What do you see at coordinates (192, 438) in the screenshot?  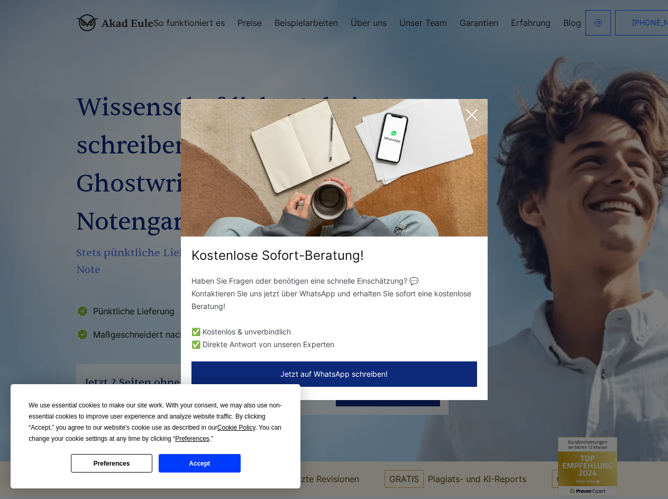 I see `span: Preferences` at bounding box center [192, 438].